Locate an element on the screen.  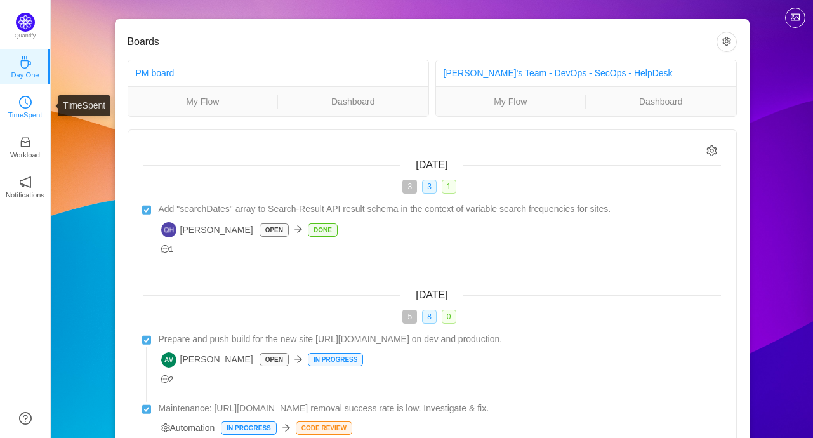
i: icon: notification is located at coordinates (25, 182).